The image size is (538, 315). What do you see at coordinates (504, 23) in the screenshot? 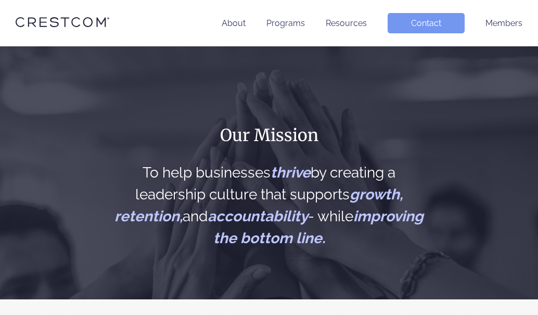
I see `a: Members` at bounding box center [504, 23].